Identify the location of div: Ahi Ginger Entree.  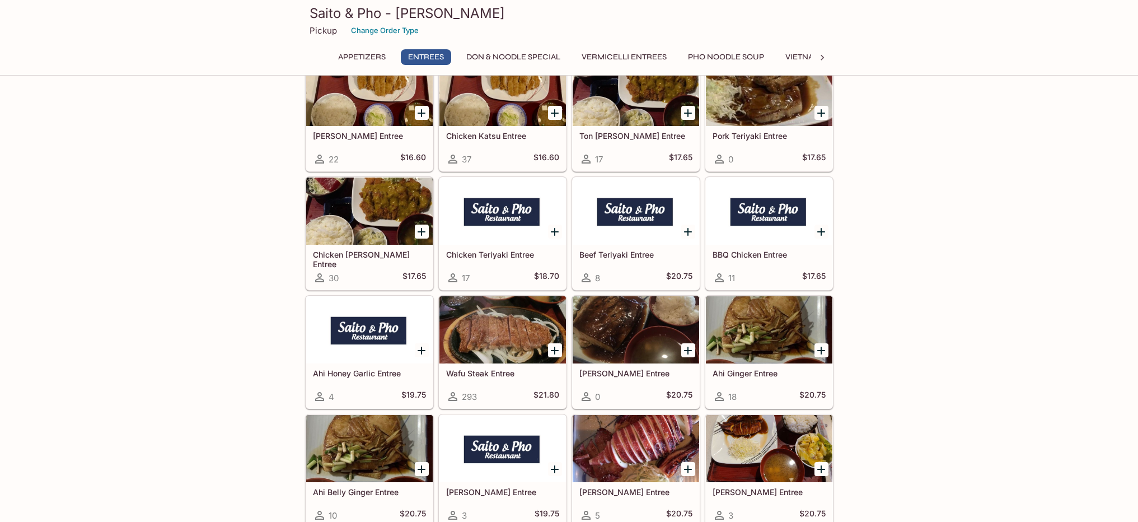
(769, 330).